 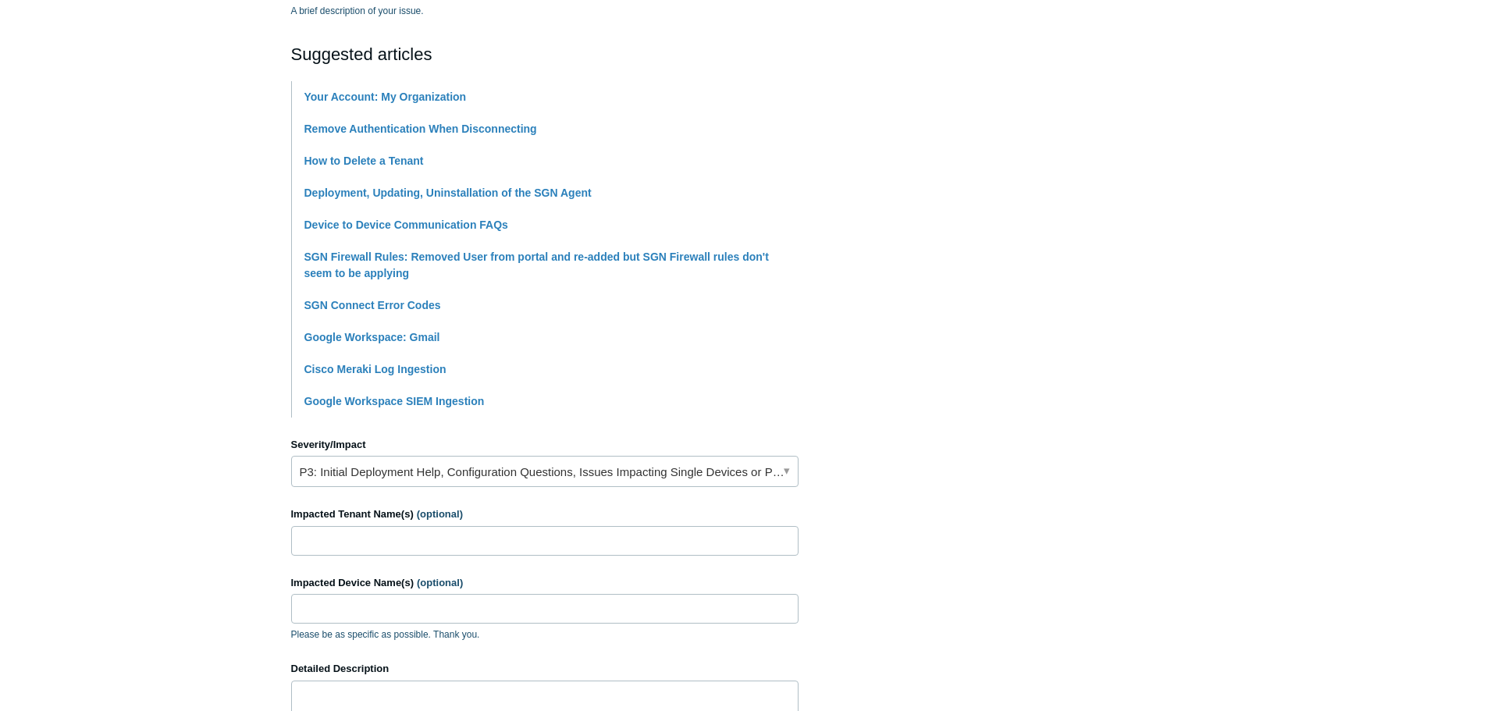 I want to click on p: A brief description of your issue., so click(x=545, y=11).